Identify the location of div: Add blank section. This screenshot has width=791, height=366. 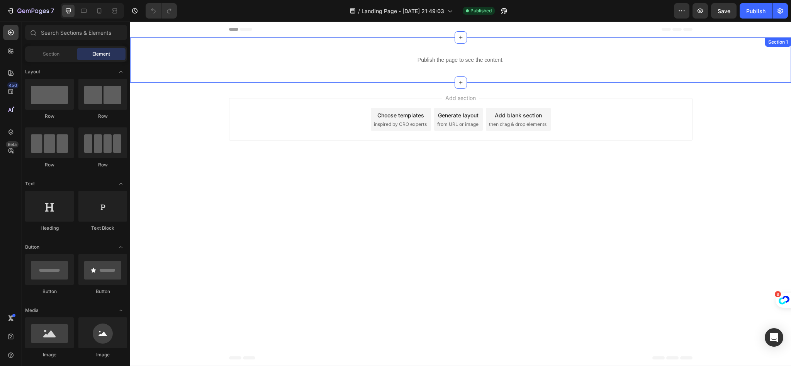
(388, 94).